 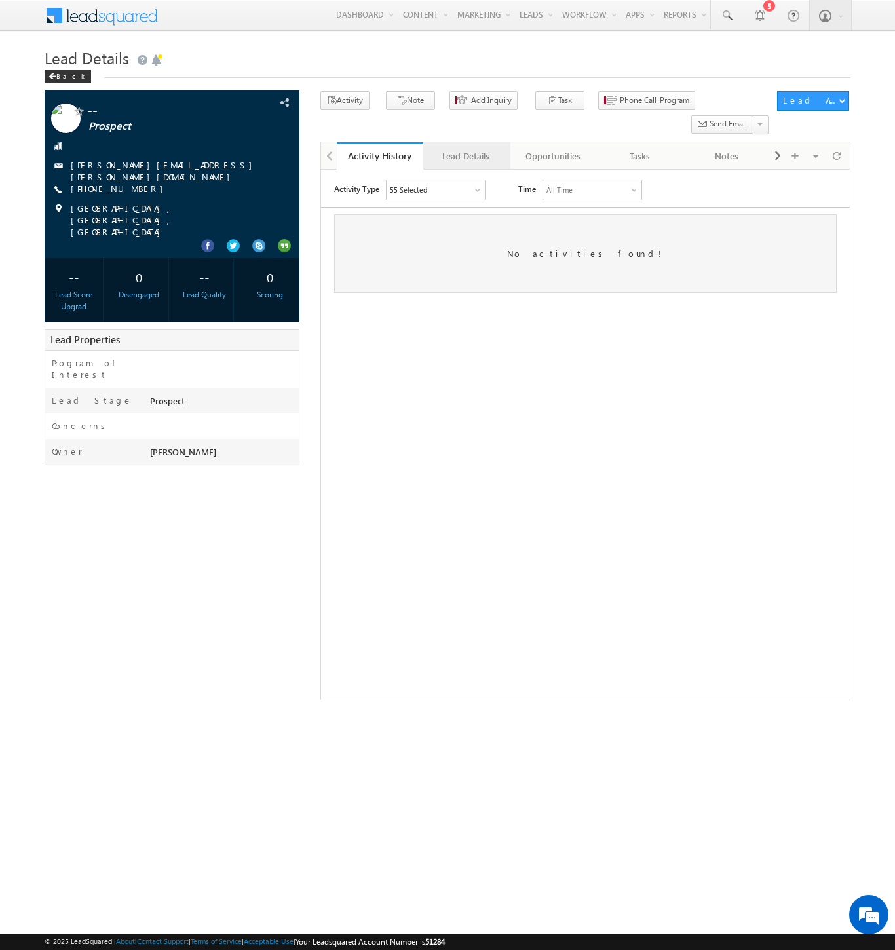 What do you see at coordinates (554, 156) in the screenshot?
I see `a: Opportunities` at bounding box center [554, 156].